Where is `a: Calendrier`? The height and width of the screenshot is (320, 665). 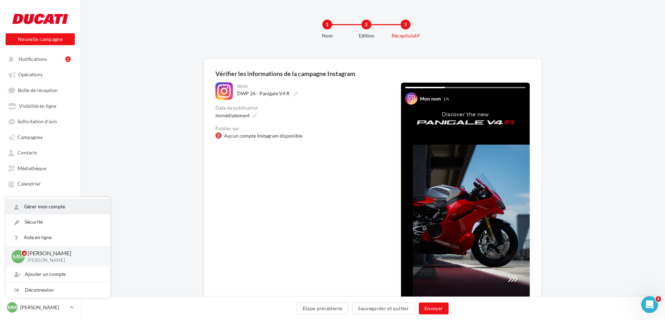 a: Calendrier is located at coordinates (40, 183).